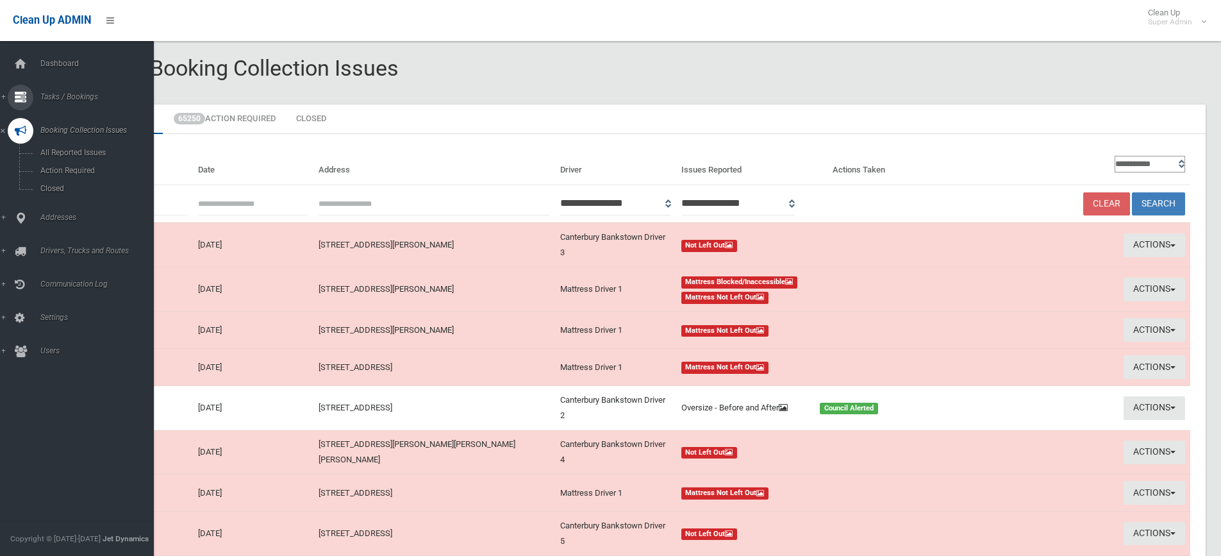 The height and width of the screenshot is (556, 1221). Describe the element at coordinates (1158, 204) in the screenshot. I see `button: Search` at that location.